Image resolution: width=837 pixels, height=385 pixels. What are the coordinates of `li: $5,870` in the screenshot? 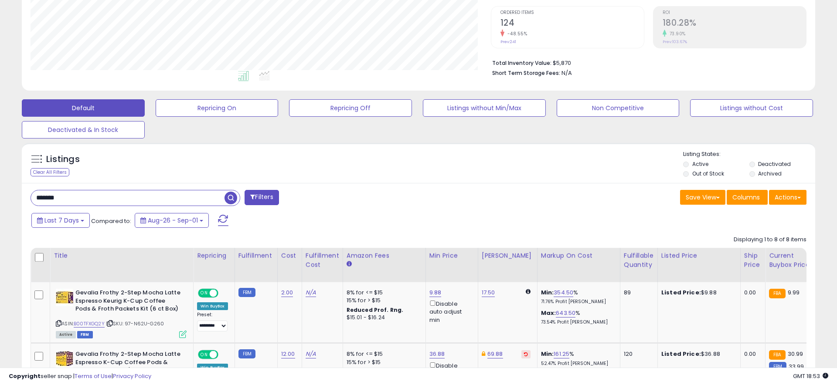 It's located at (646, 62).